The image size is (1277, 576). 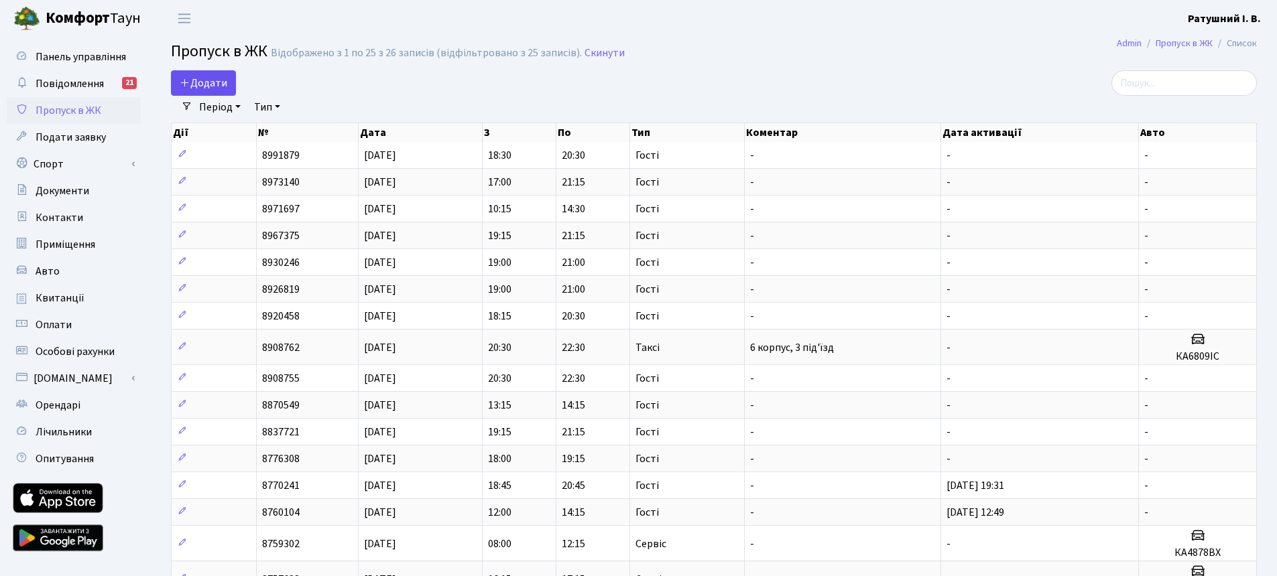 What do you see at coordinates (64, 459) in the screenshot?
I see `span: Опитування` at bounding box center [64, 459].